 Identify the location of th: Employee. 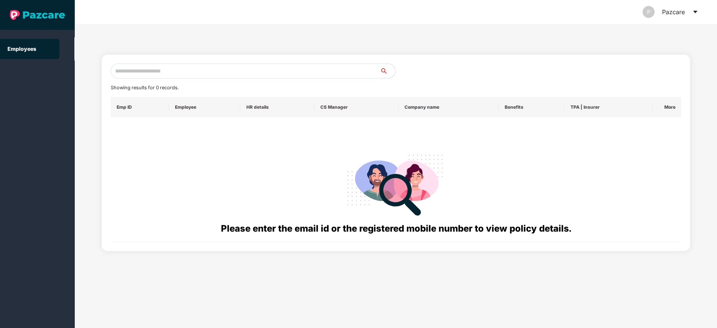
(204, 107).